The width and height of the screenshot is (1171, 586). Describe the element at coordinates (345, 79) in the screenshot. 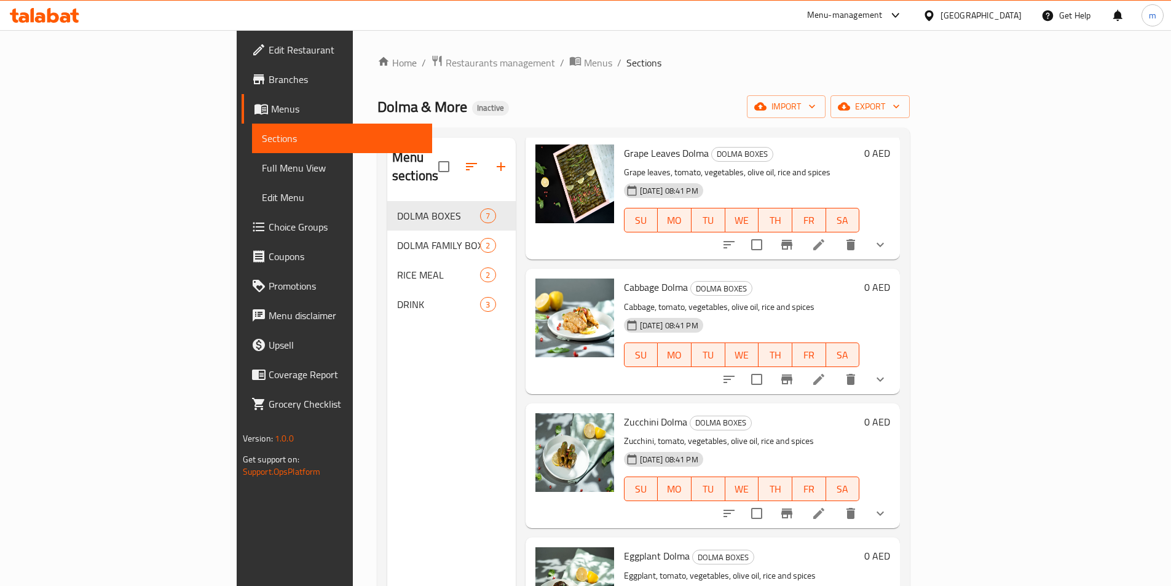

I see `span: Branches` at that location.